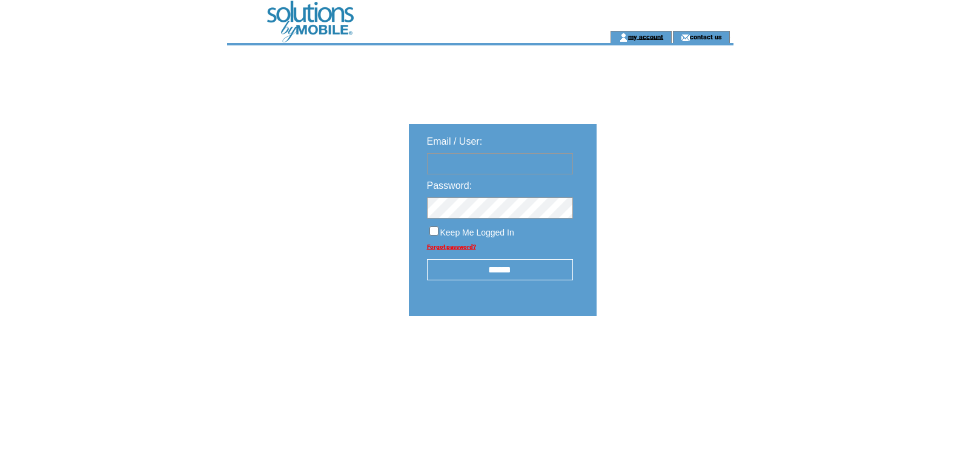 This screenshot has height=468, width=960. Describe the element at coordinates (477, 233) in the screenshot. I see `span: Keep Me Logged In` at that location.